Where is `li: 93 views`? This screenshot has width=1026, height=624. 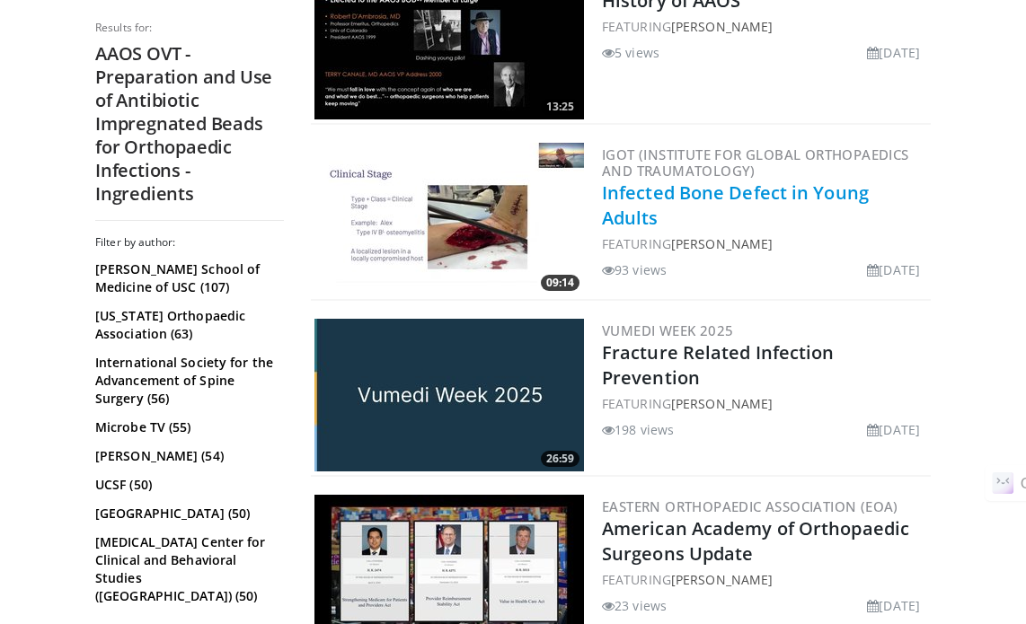
li: 93 views is located at coordinates (634, 270).